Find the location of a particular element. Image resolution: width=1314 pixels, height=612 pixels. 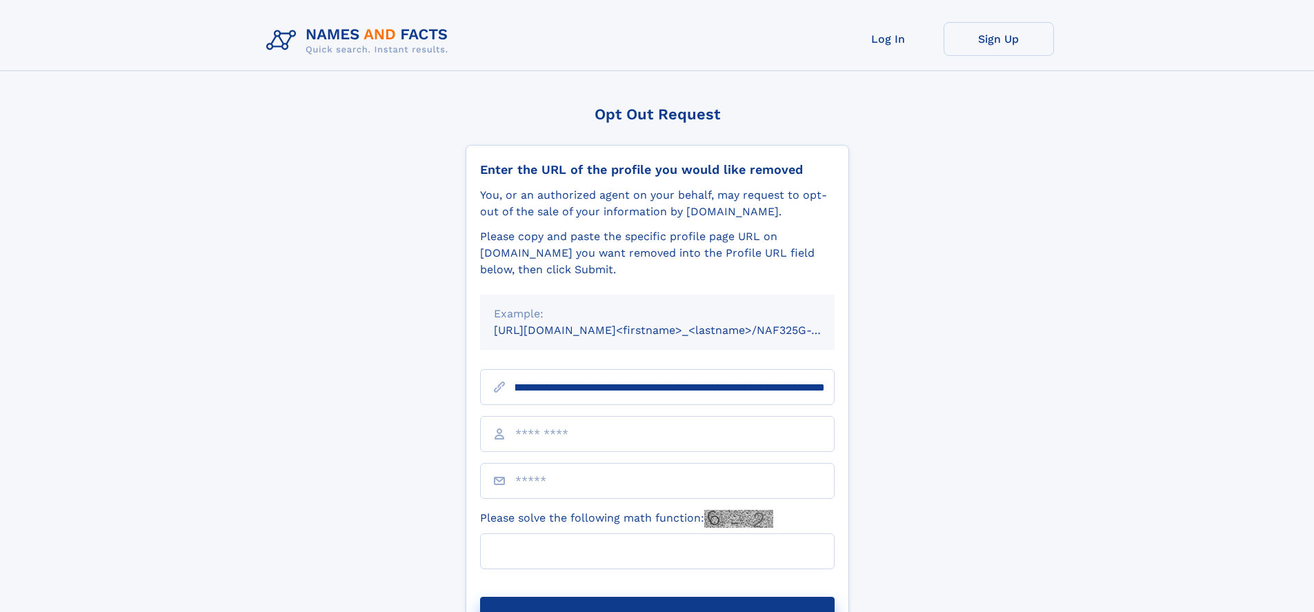

a: Sign Up is located at coordinates (998, 39).